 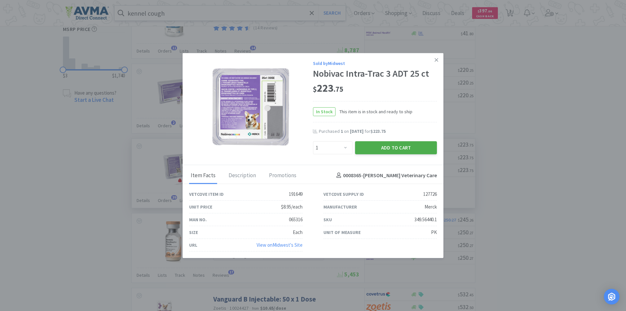 What do you see at coordinates (201, 207) in the screenshot?
I see `div: Unit Price` at bounding box center [201, 207].